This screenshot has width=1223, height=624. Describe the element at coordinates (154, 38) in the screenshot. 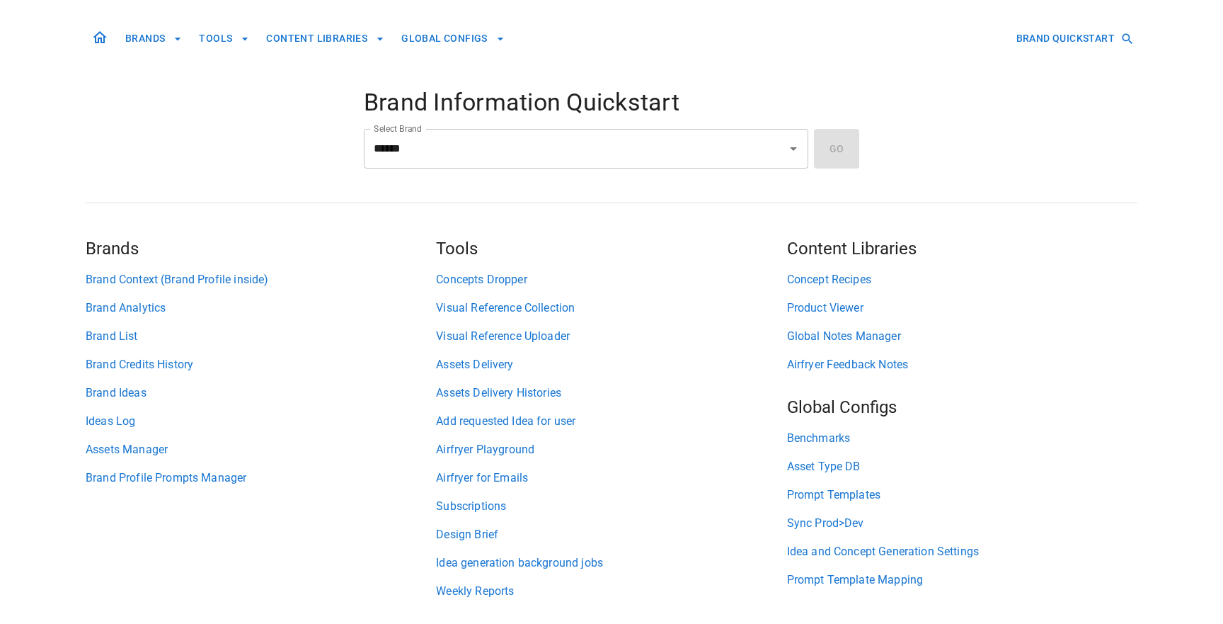

I see `button: BRANDS` at that location.